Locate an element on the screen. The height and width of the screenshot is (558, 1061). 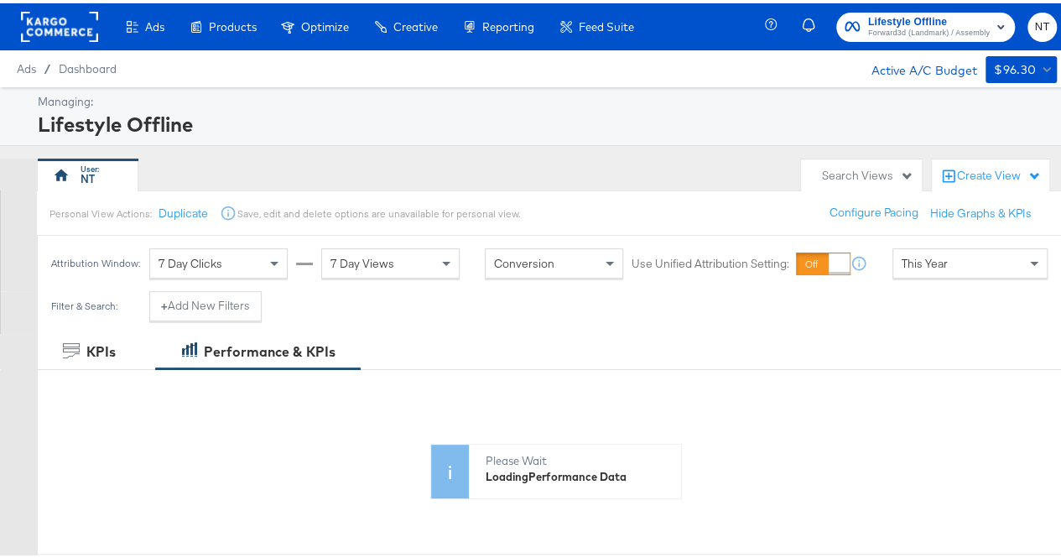
div: Attribution Window: is located at coordinates (96, 260).